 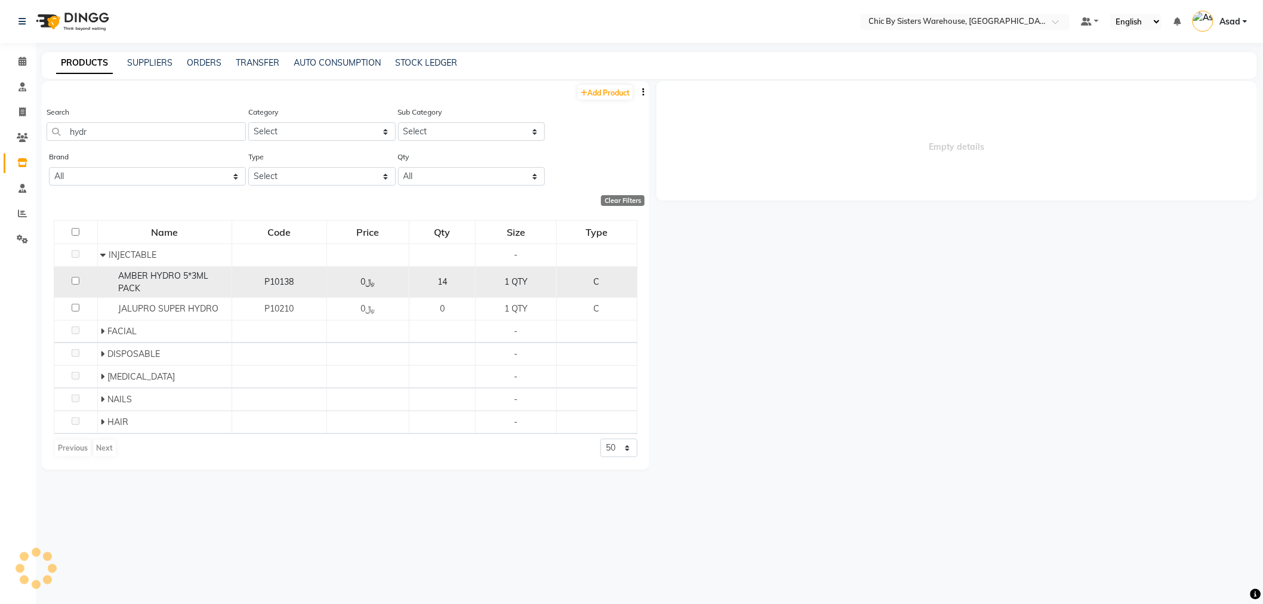 I want to click on a: SUPPLIERS, so click(x=150, y=63).